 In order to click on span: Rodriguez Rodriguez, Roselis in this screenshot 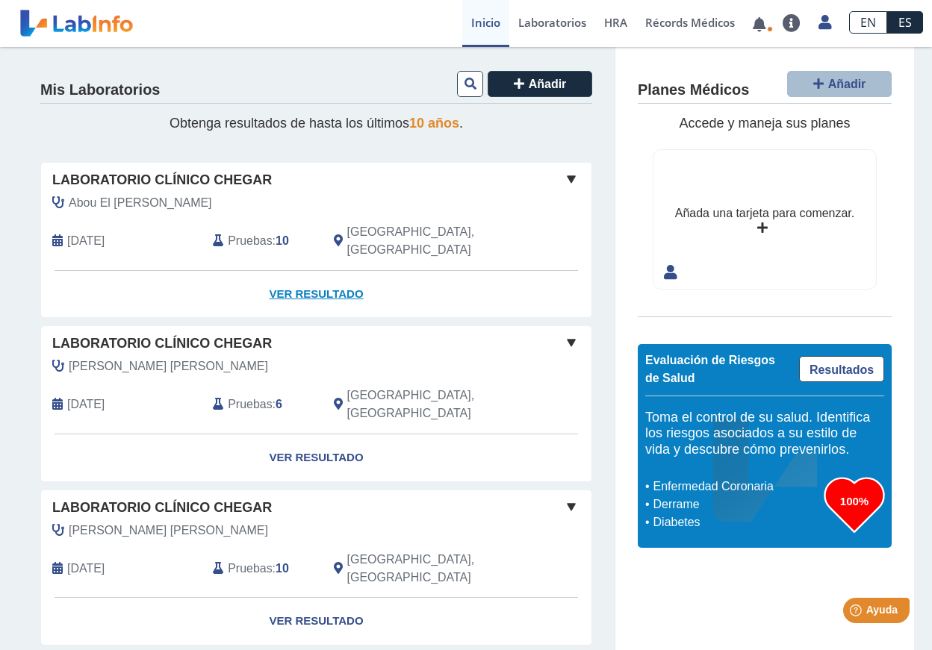, I will do `click(168, 531)`.